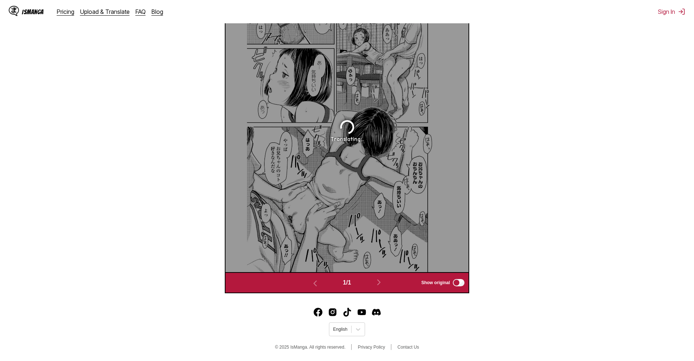 Image resolution: width=694 pixels, height=361 pixels. Describe the element at coordinates (362, 312) in the screenshot. I see `img: IsManga YouTube` at that location.